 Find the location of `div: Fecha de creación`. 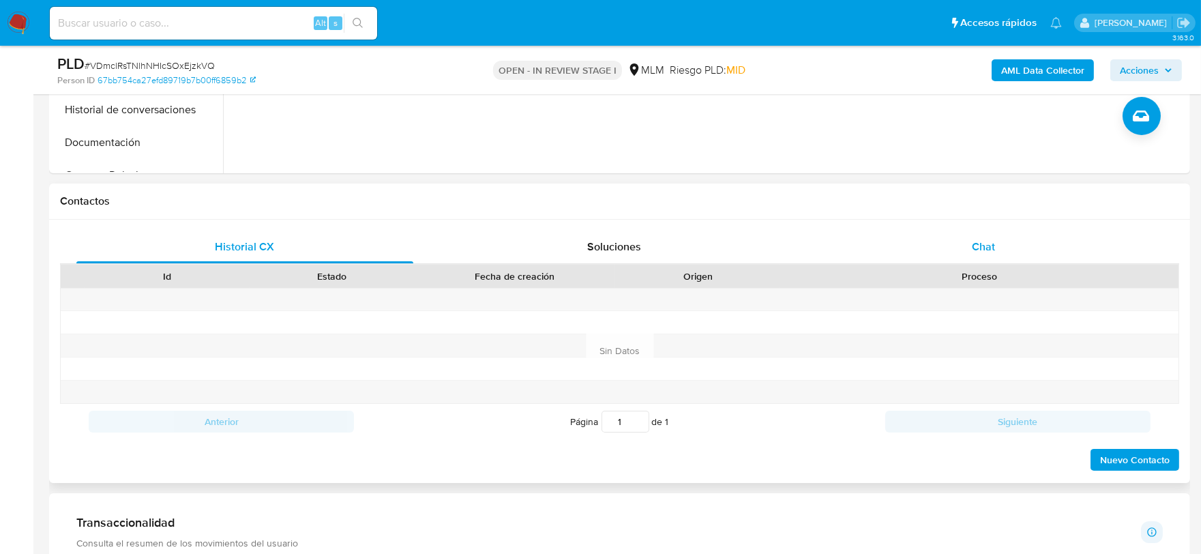

div: Fecha de creación is located at coordinates (514, 276).